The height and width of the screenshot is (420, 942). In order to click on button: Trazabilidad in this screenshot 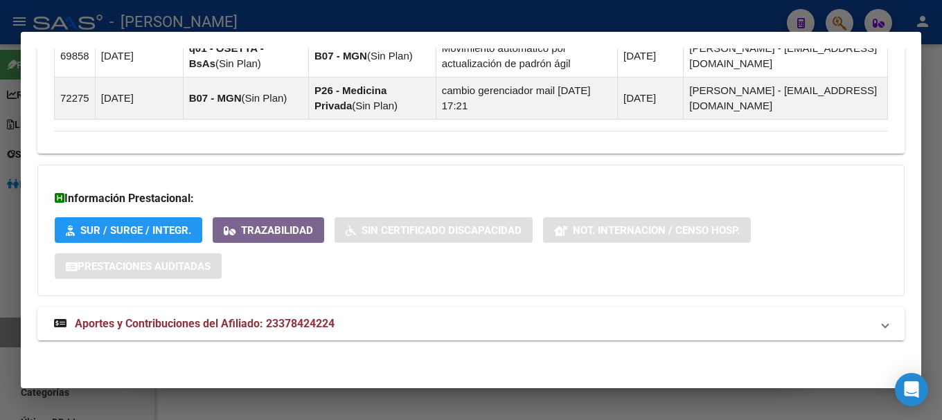, I will do `click(268, 230)`.